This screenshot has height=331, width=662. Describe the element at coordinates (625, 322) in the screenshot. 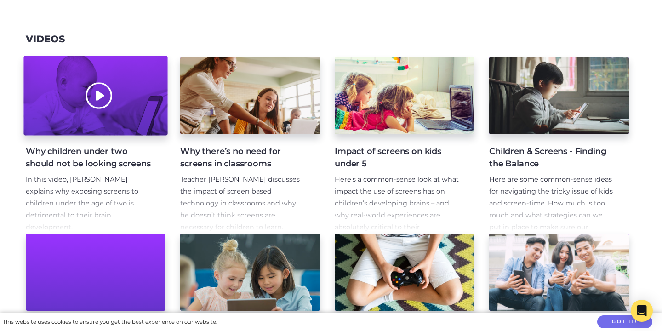

I see `button: Got it!` at that location.